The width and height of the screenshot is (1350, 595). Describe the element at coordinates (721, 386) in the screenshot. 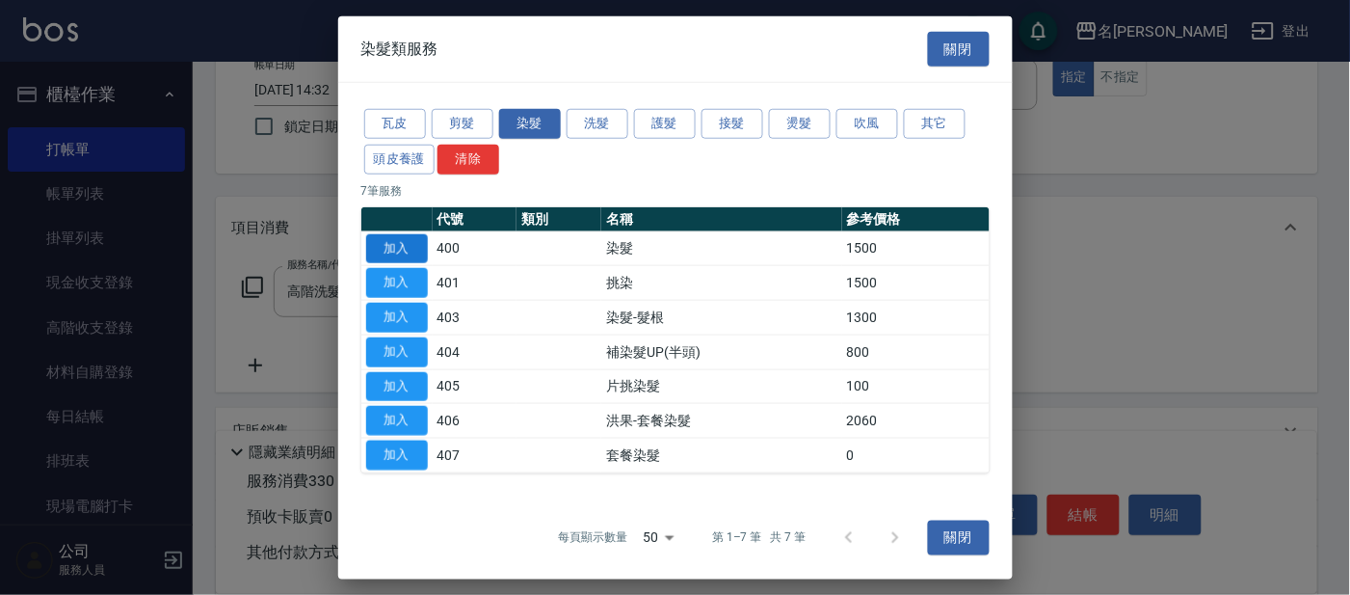

I see `td: 片挑染髮` at that location.